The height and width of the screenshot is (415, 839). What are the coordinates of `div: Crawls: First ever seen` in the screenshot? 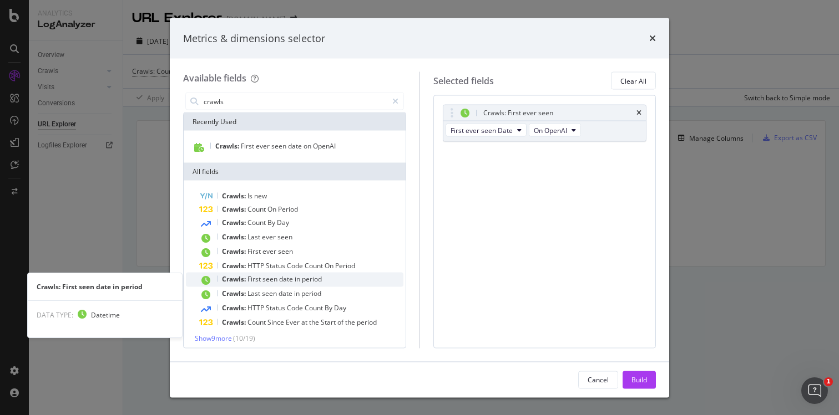 It's located at (518, 113).